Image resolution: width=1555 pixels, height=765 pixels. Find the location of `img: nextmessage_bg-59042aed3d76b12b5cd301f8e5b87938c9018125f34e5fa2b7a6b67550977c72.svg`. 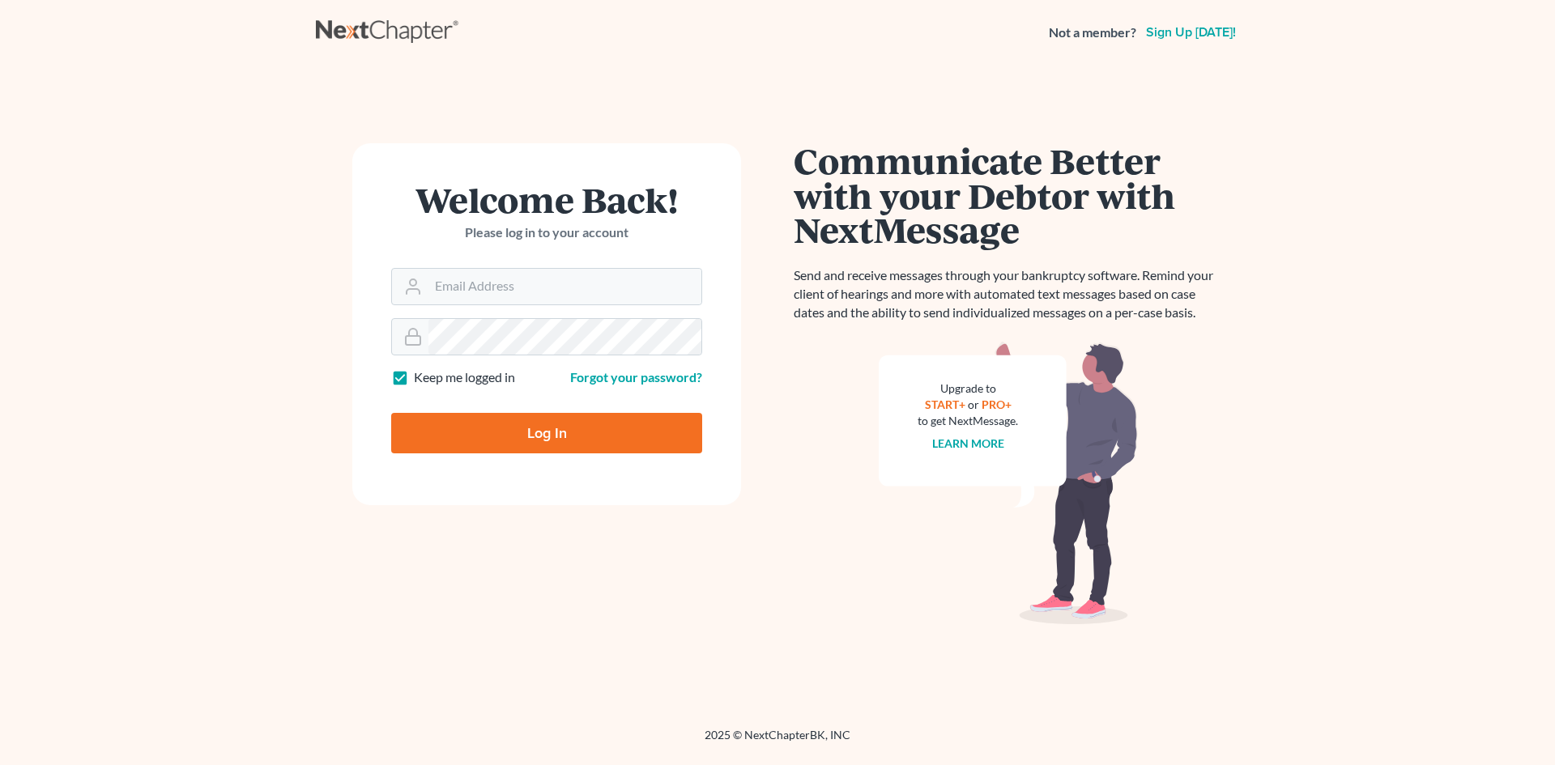

img: nextmessage_bg-59042aed3d76b12b5cd301f8e5b87938c9018125f34e5fa2b7a6b67550977c72.svg is located at coordinates (1008, 483).